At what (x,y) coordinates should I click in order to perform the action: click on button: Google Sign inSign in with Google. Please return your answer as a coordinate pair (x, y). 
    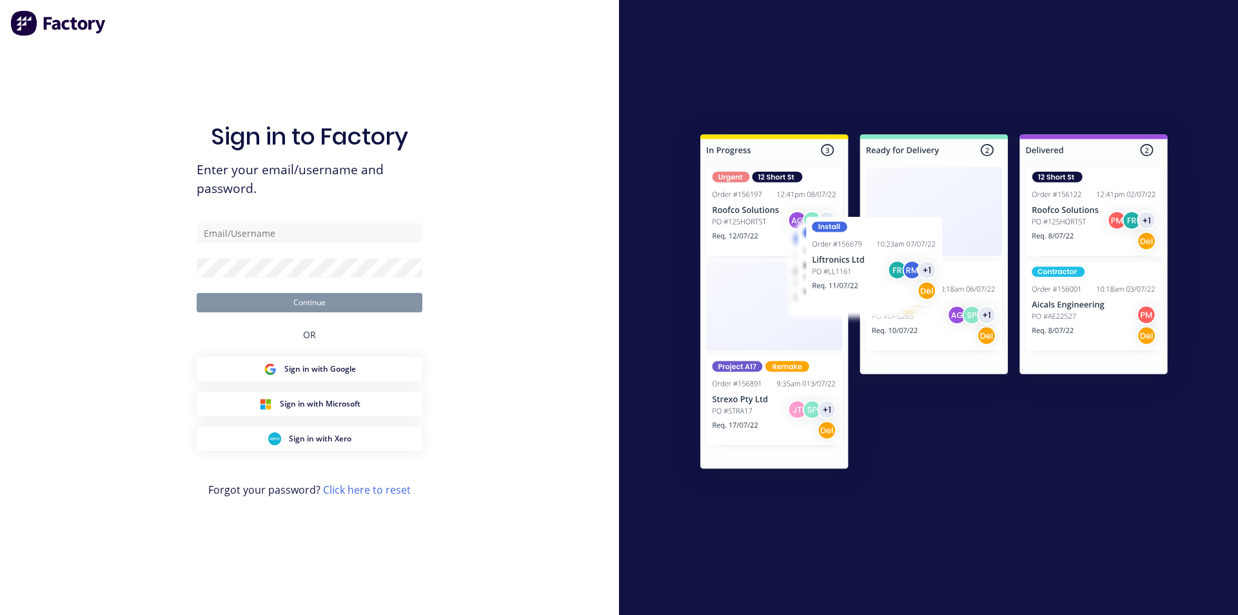
    Looking at the image, I should click on (310, 369).